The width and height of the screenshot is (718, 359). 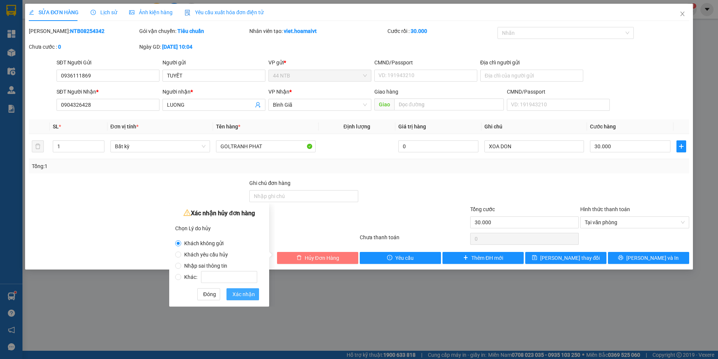 I want to click on div: Người nhận, so click(x=214, y=92).